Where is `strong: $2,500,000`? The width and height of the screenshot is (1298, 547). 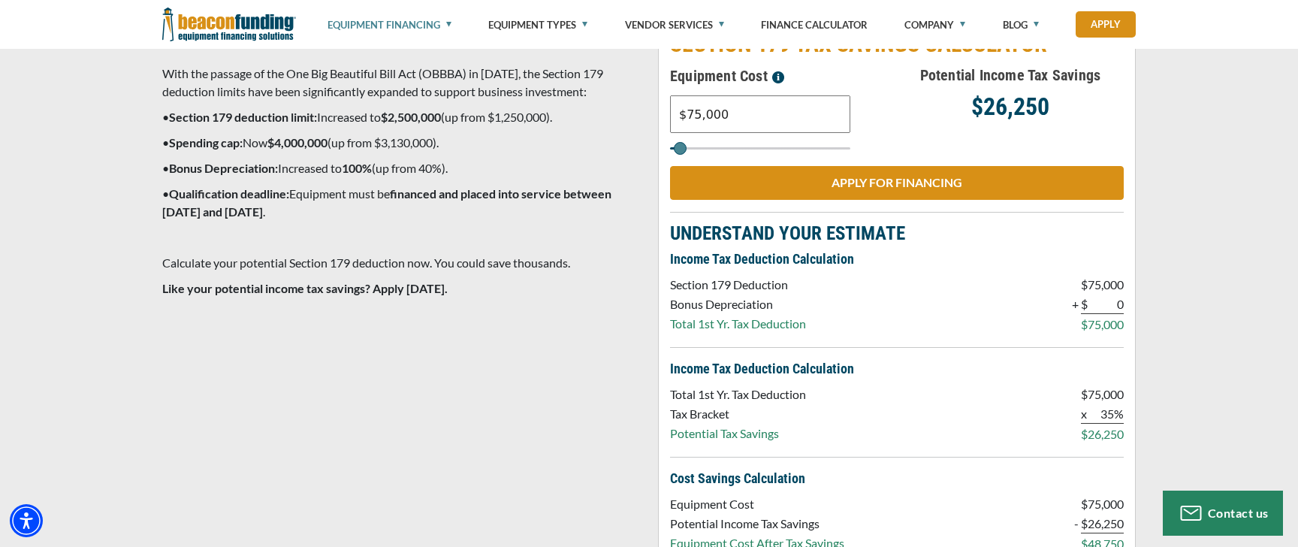 strong: $2,500,000 is located at coordinates (411, 116).